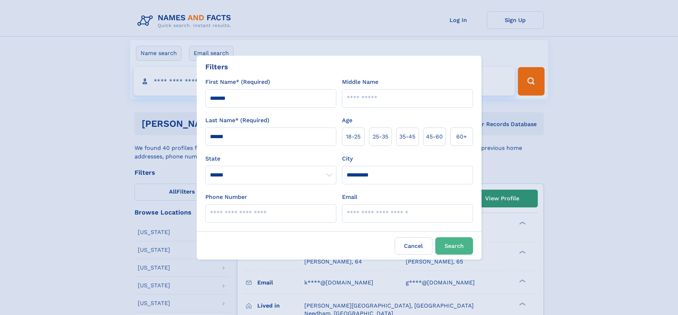  I want to click on label: Email, so click(349, 197).